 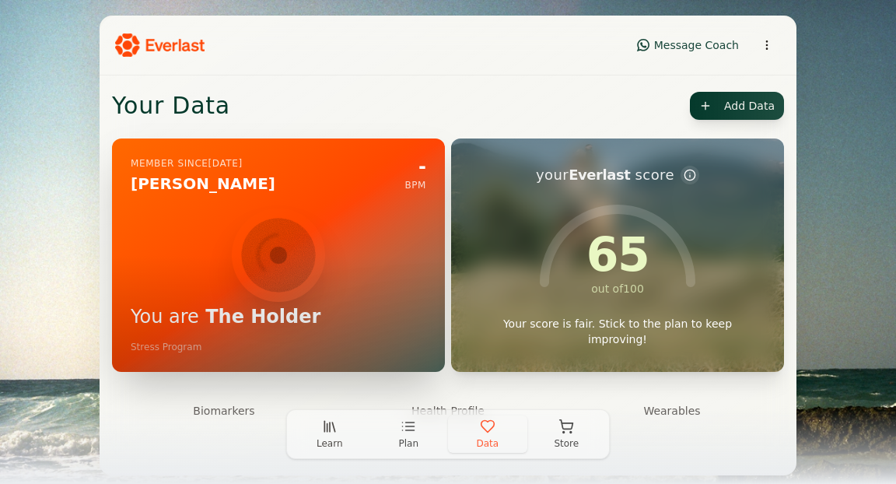 I want to click on p: Your score is fair. Stick to the plan to keep improving!, so click(x=618, y=331).